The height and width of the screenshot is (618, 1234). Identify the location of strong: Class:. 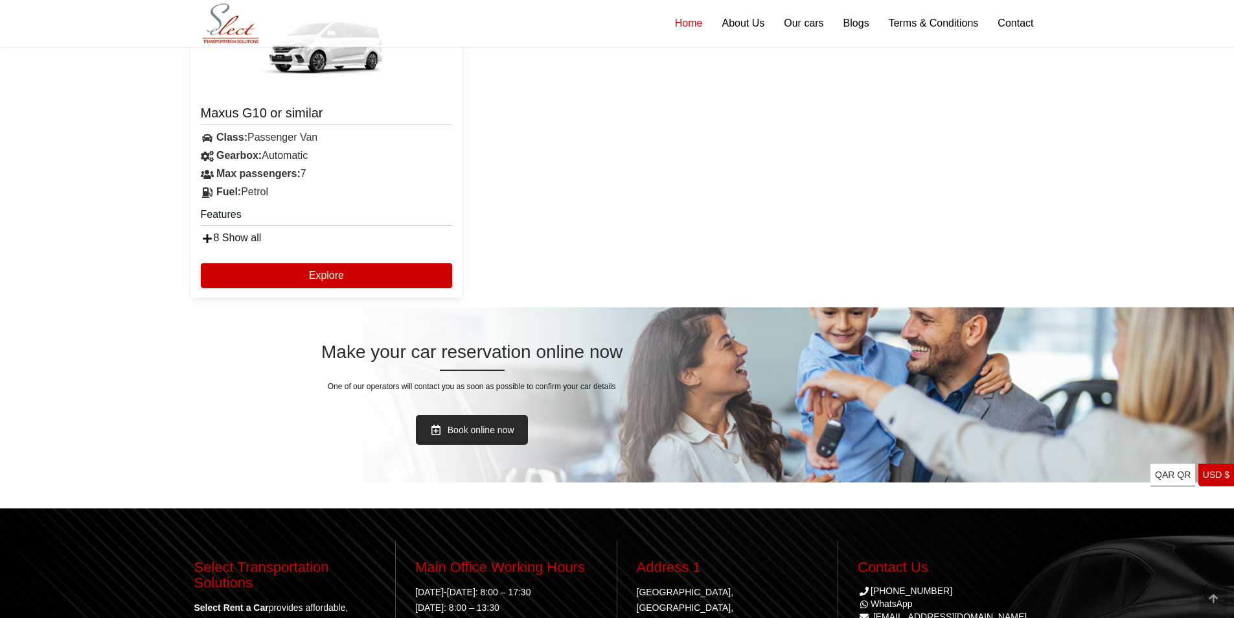
(232, 137).